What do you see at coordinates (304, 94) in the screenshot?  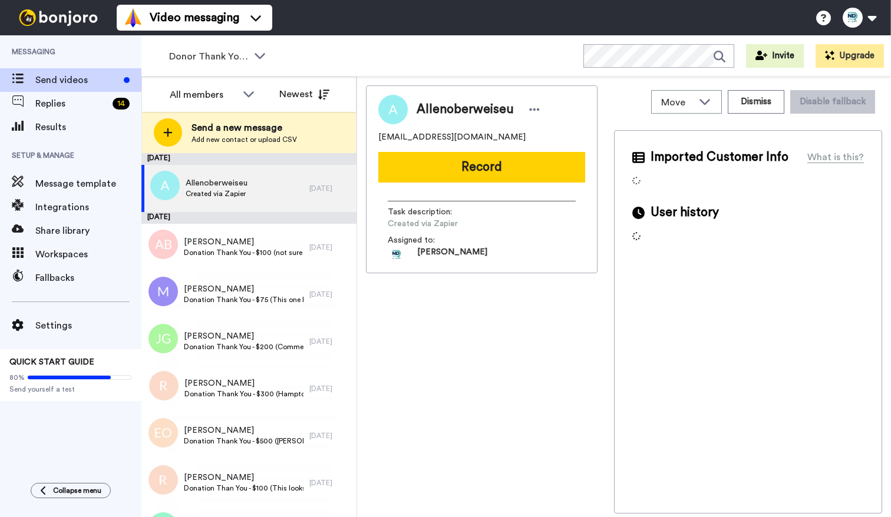 I see `button: Newest` at bounding box center [304, 94].